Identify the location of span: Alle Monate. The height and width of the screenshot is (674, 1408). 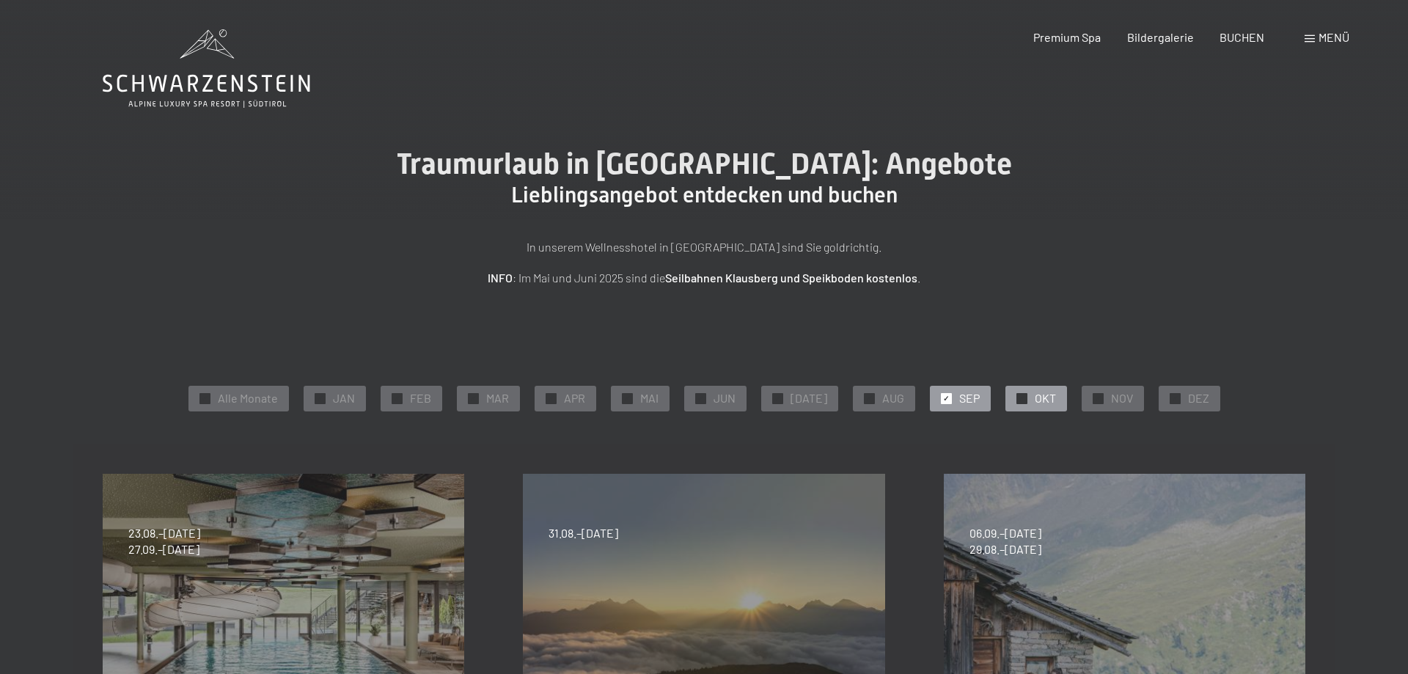
(248, 398).